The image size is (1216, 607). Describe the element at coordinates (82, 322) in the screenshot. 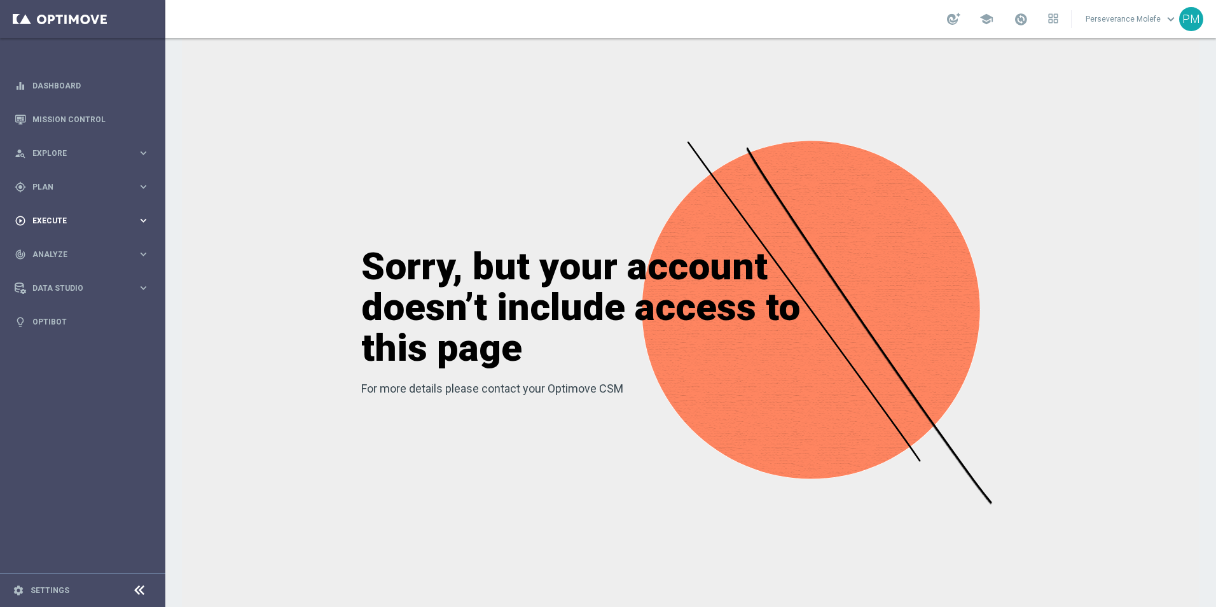

I see `button: lightbulb Optibot` at that location.